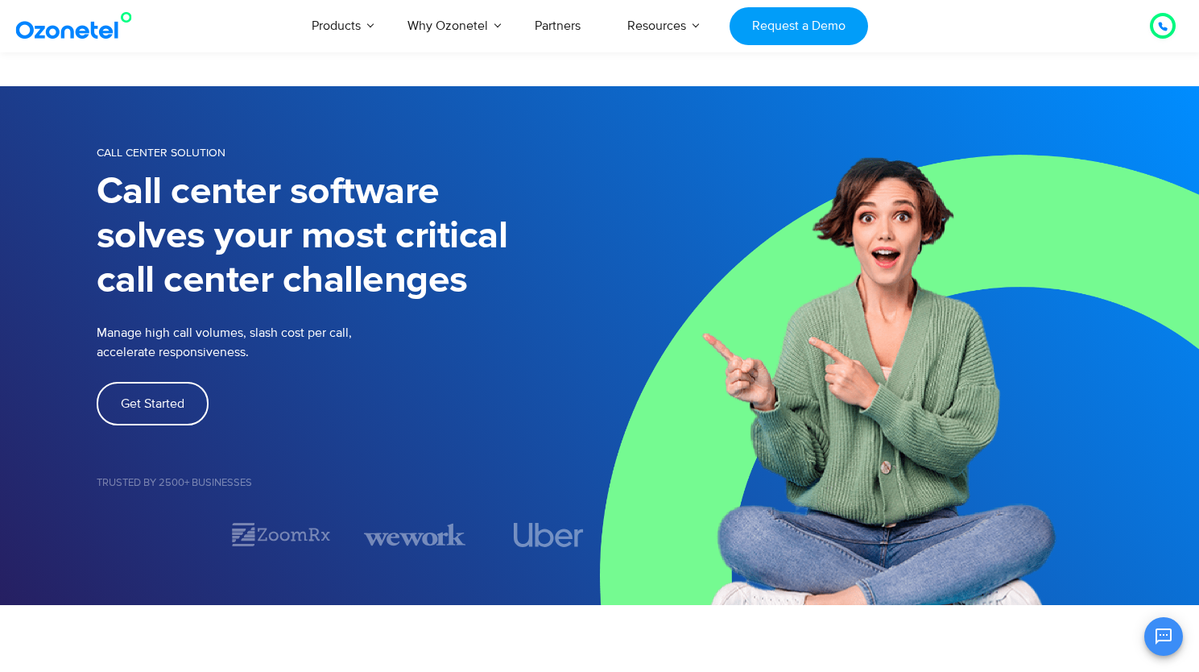 This screenshot has height=672, width=1199. What do you see at coordinates (348, 534) in the screenshot?
I see `div: Image Carousel` at bounding box center [348, 534].